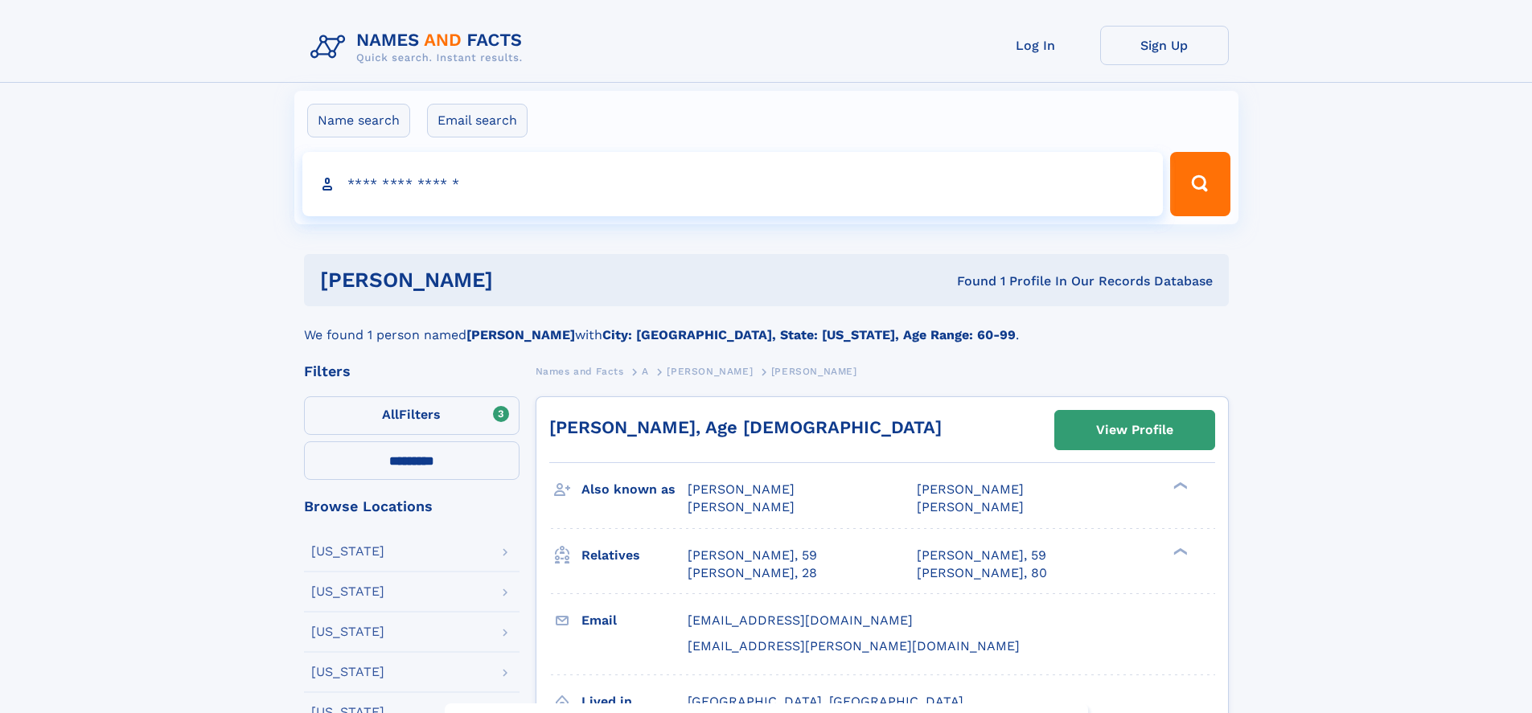 This screenshot has height=713, width=1532. What do you see at coordinates (580, 371) in the screenshot?
I see `a: Names and Facts` at bounding box center [580, 371].